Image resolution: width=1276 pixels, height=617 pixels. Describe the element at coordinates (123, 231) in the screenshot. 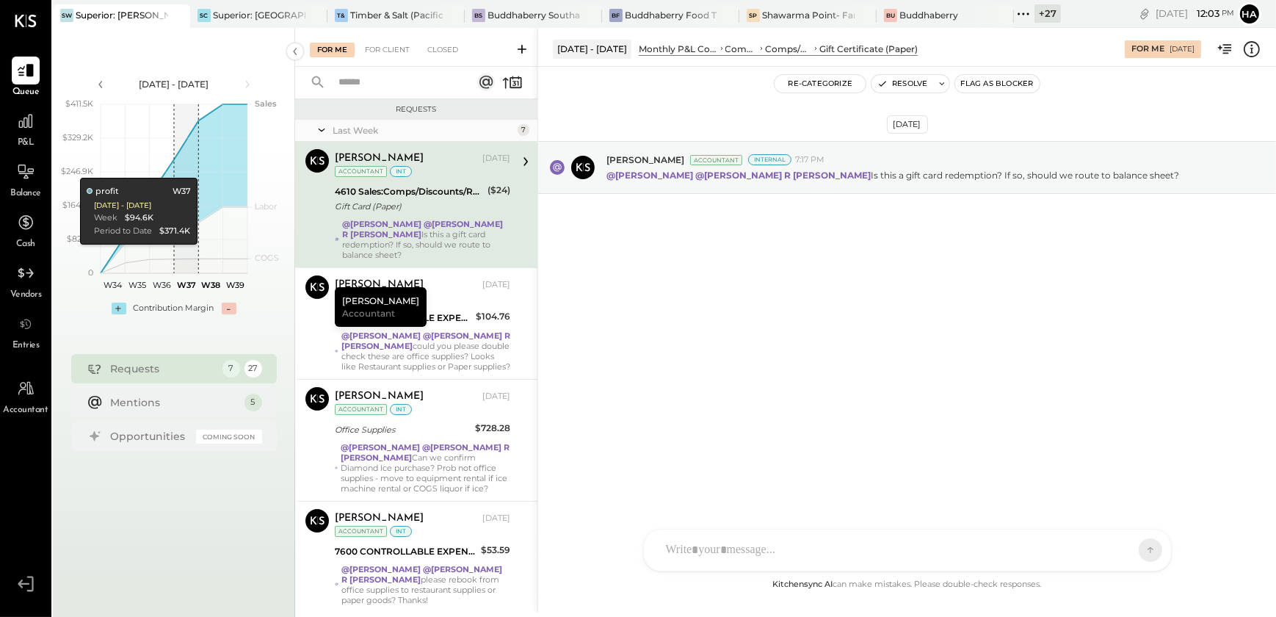

I see `div: Period to Date` at that location.